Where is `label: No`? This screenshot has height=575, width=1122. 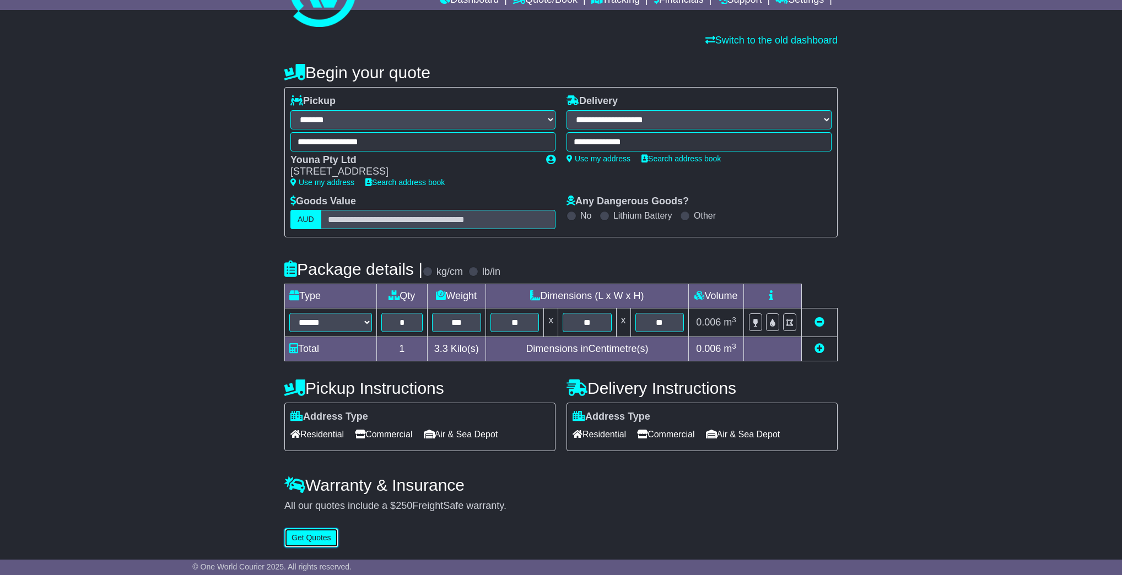 label: No is located at coordinates (586, 215).